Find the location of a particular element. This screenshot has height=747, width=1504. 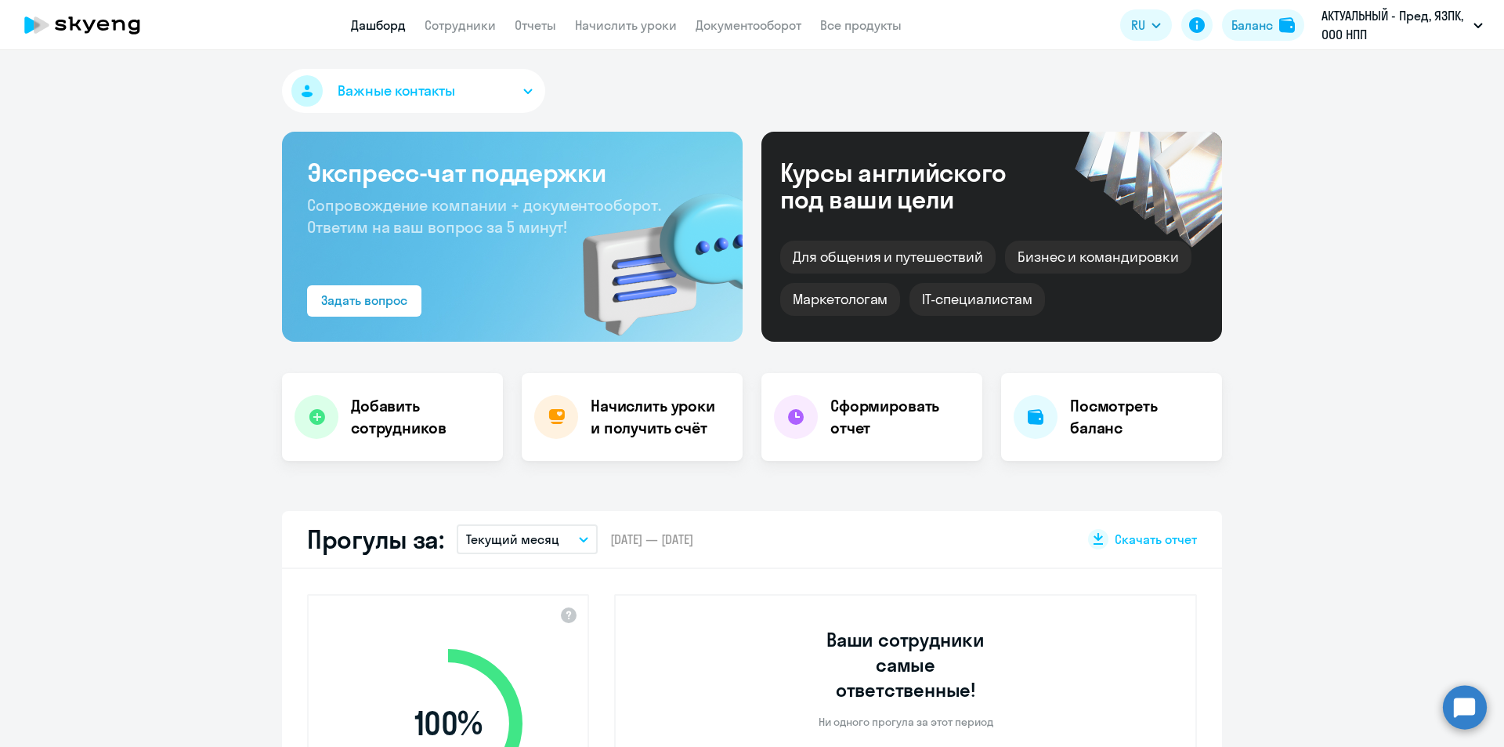

div: Маркетологам is located at coordinates (840, 299).